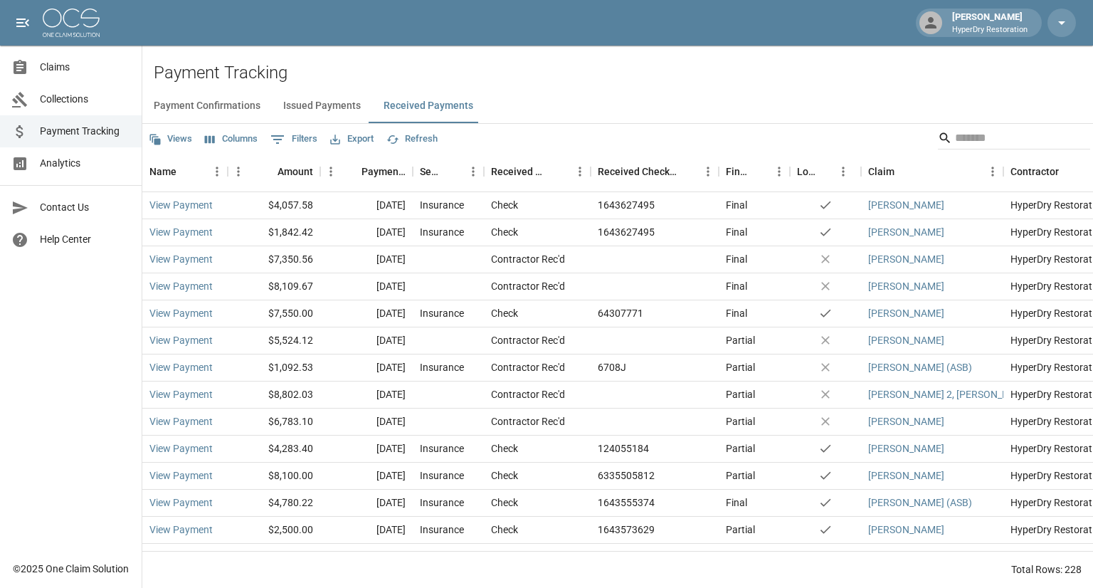 Image resolution: width=1093 pixels, height=588 pixels. Describe the element at coordinates (274, 395) in the screenshot. I see `div: $8,802.03` at that location.